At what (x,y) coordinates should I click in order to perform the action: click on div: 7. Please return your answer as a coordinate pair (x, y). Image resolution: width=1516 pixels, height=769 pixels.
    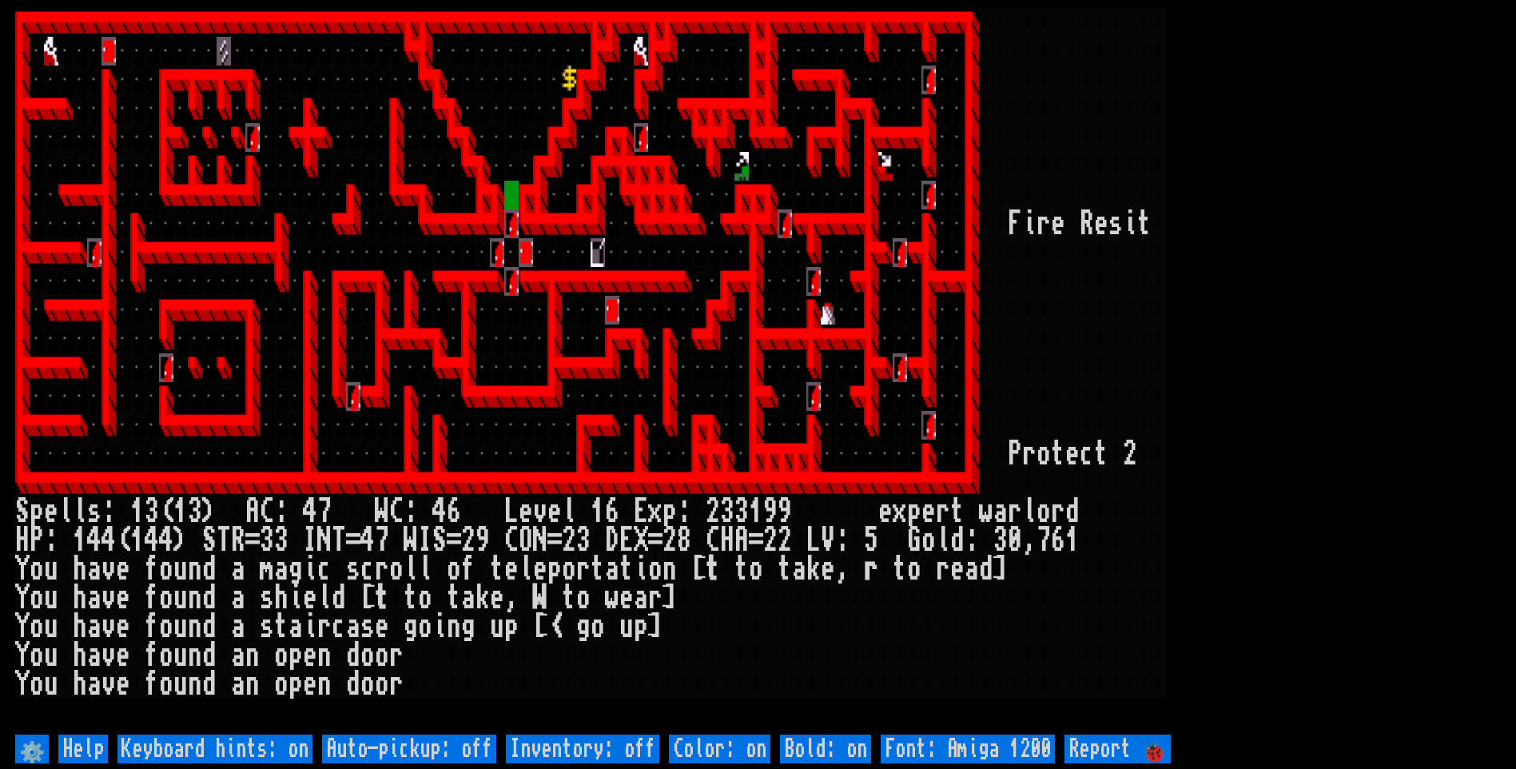
    Looking at the image, I should click on (1043, 540).